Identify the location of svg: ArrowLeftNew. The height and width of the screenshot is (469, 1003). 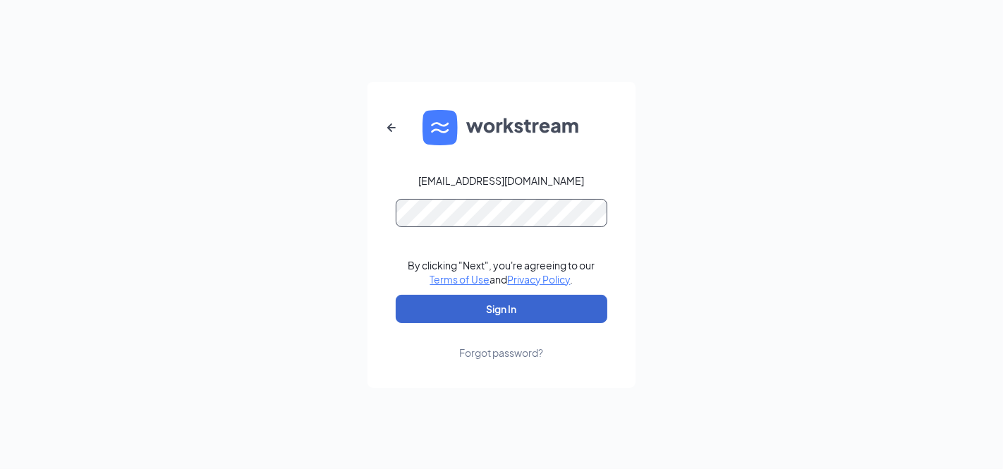
(392, 128).